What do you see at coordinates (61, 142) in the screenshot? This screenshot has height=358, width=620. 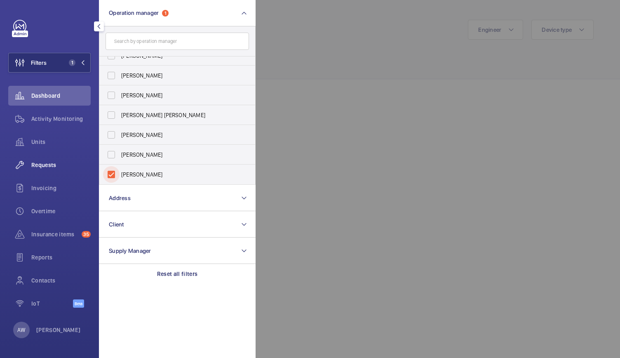 I see `span: Units` at bounding box center [61, 142].